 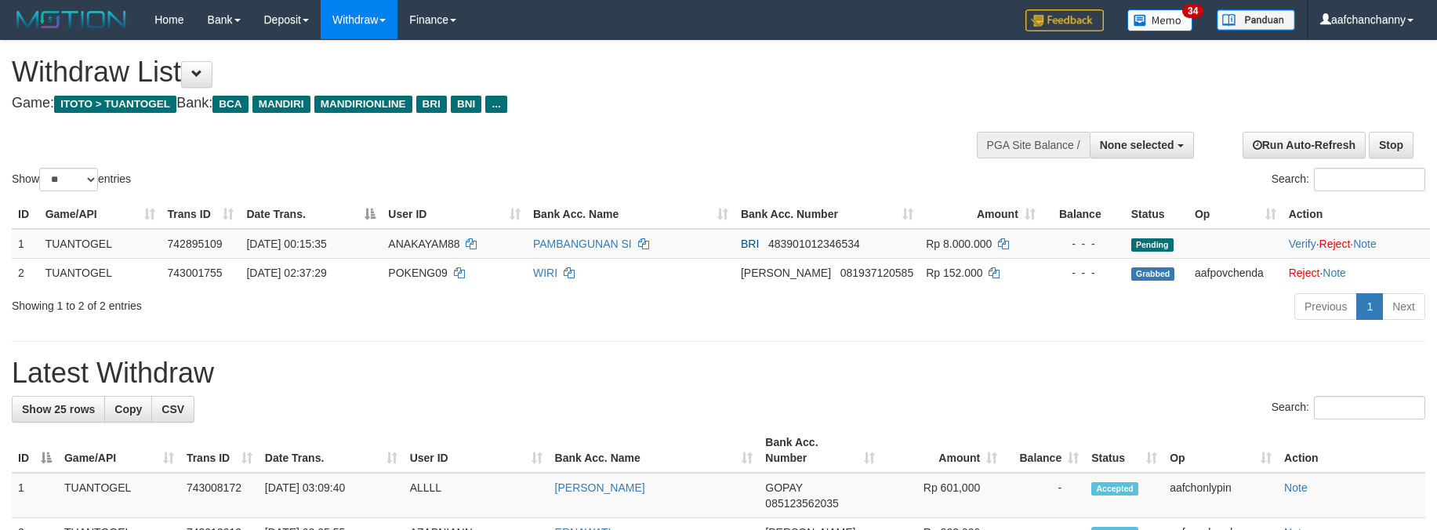 I want to click on h1: Latest Withdraw, so click(x=718, y=373).